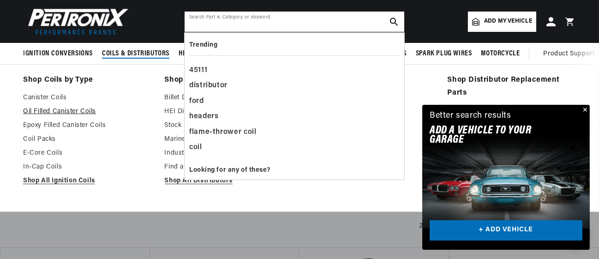  Describe the element at coordinates (500, 53) in the screenshot. I see `span: Motorcycle` at that location.